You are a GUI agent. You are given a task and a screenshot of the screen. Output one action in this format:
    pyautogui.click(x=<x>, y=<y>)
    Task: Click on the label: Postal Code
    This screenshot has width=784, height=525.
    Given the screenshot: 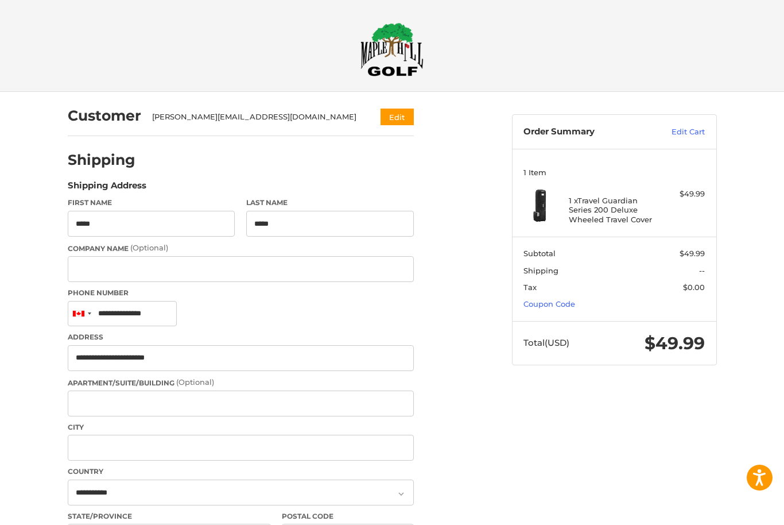 What is the action you would take?
    pyautogui.click(x=348, y=516)
    